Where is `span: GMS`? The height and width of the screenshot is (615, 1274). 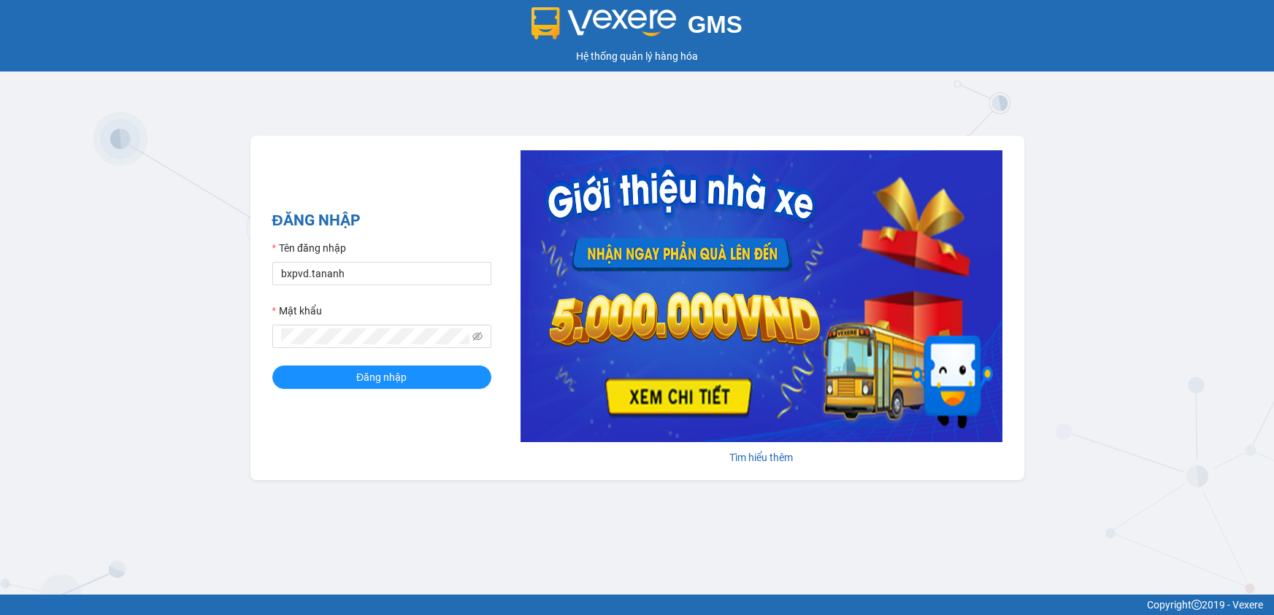
span: GMS is located at coordinates (715, 24).